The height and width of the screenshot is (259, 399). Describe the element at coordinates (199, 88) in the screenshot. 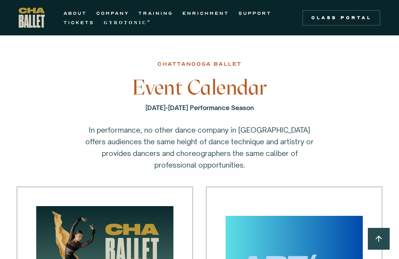

I see `h3: Event Calendar` at that location.